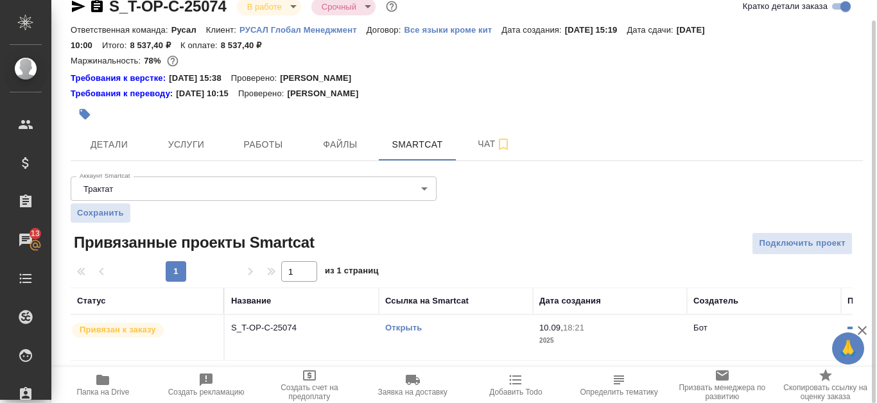 The image size is (877, 403). Describe the element at coordinates (427, 301) in the screenshot. I see `div: Ссылка на Smartcat` at that location.